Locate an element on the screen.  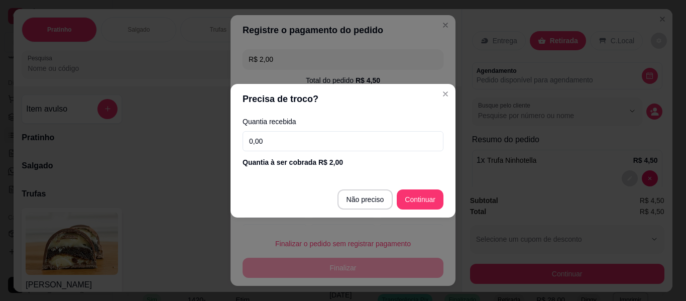
button: Close is located at coordinates (445, 94).